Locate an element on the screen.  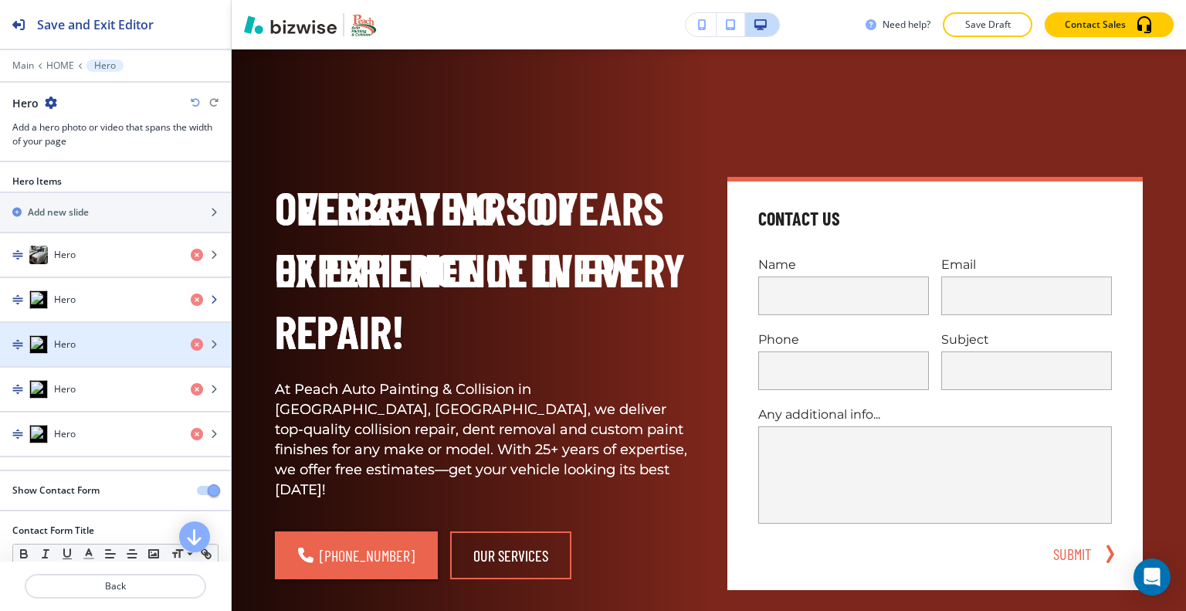
h2: Hero Items is located at coordinates (37, 181).